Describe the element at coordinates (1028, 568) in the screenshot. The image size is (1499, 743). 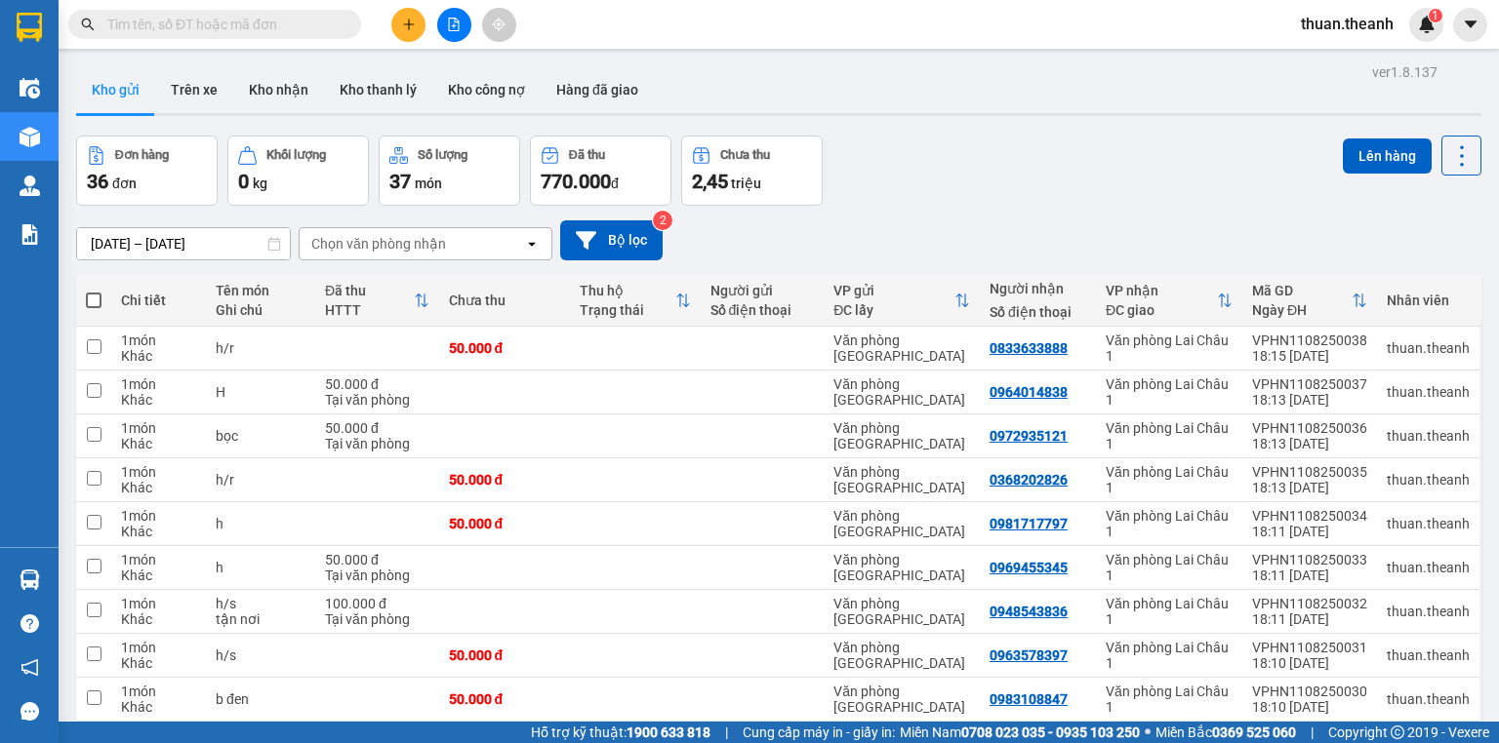
I see `div: 0969455345` at that location.